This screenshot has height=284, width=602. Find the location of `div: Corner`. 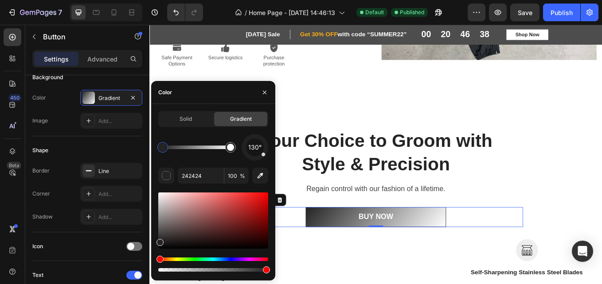

div: Corner is located at coordinates (41, 194).